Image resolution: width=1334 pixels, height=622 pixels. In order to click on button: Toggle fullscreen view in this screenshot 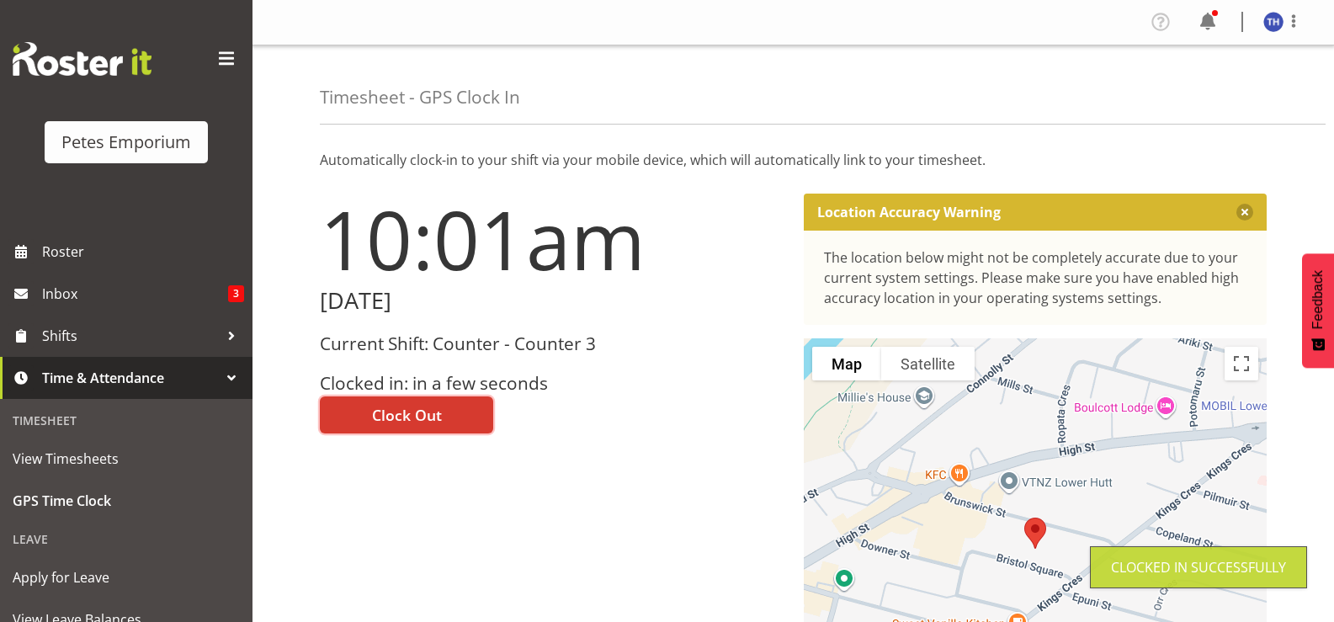, I will do `click(1241, 363)`.